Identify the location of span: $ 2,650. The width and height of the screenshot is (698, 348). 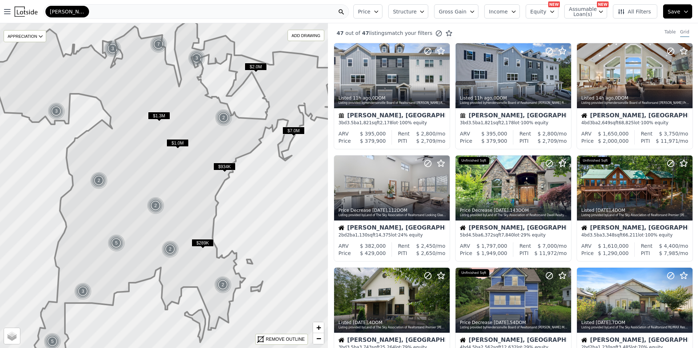
(426, 254).